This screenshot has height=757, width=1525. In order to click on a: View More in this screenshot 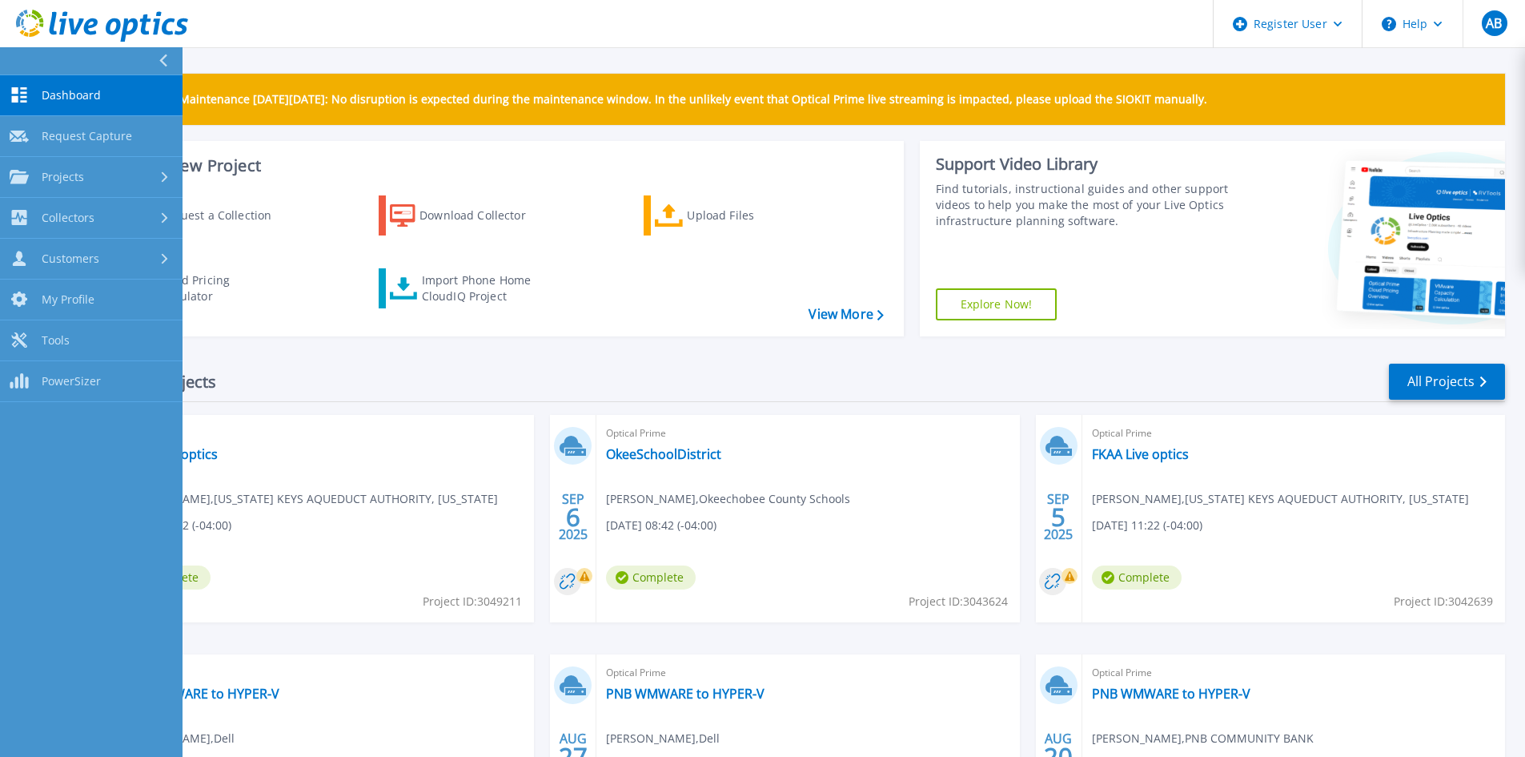, I will do `click(846, 314)`.